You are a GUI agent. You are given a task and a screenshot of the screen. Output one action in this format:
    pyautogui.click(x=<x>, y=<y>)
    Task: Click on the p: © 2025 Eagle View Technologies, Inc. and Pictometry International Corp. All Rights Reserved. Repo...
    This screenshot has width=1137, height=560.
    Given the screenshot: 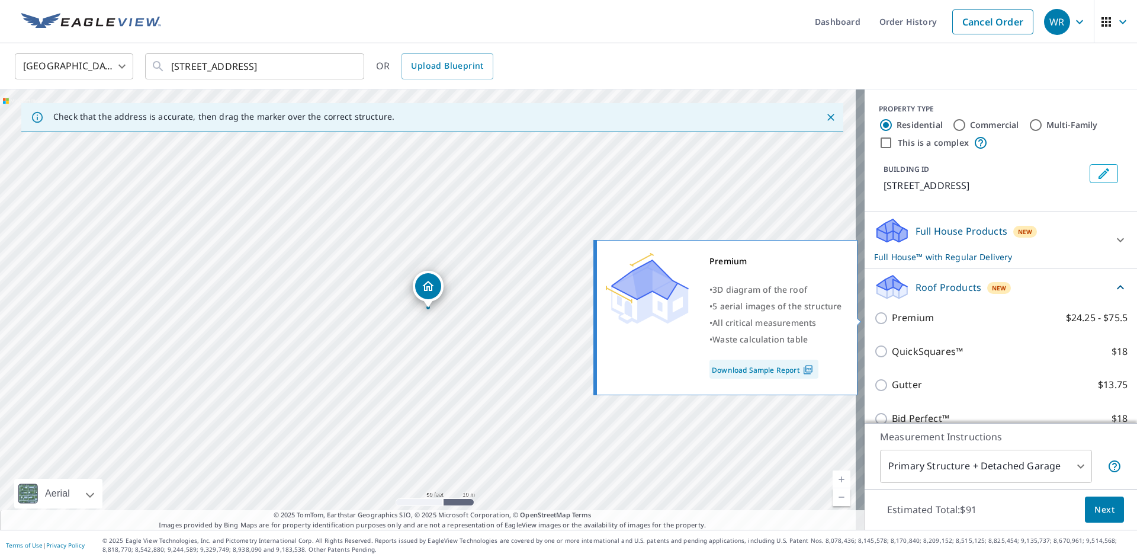 What is the action you would take?
    pyautogui.click(x=617, y=545)
    